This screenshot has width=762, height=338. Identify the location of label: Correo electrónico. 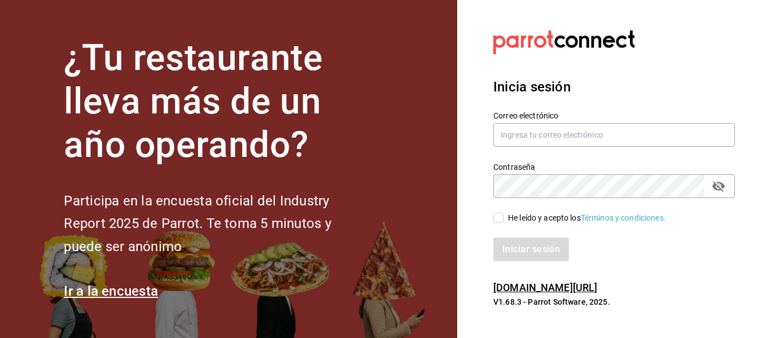
(614, 116).